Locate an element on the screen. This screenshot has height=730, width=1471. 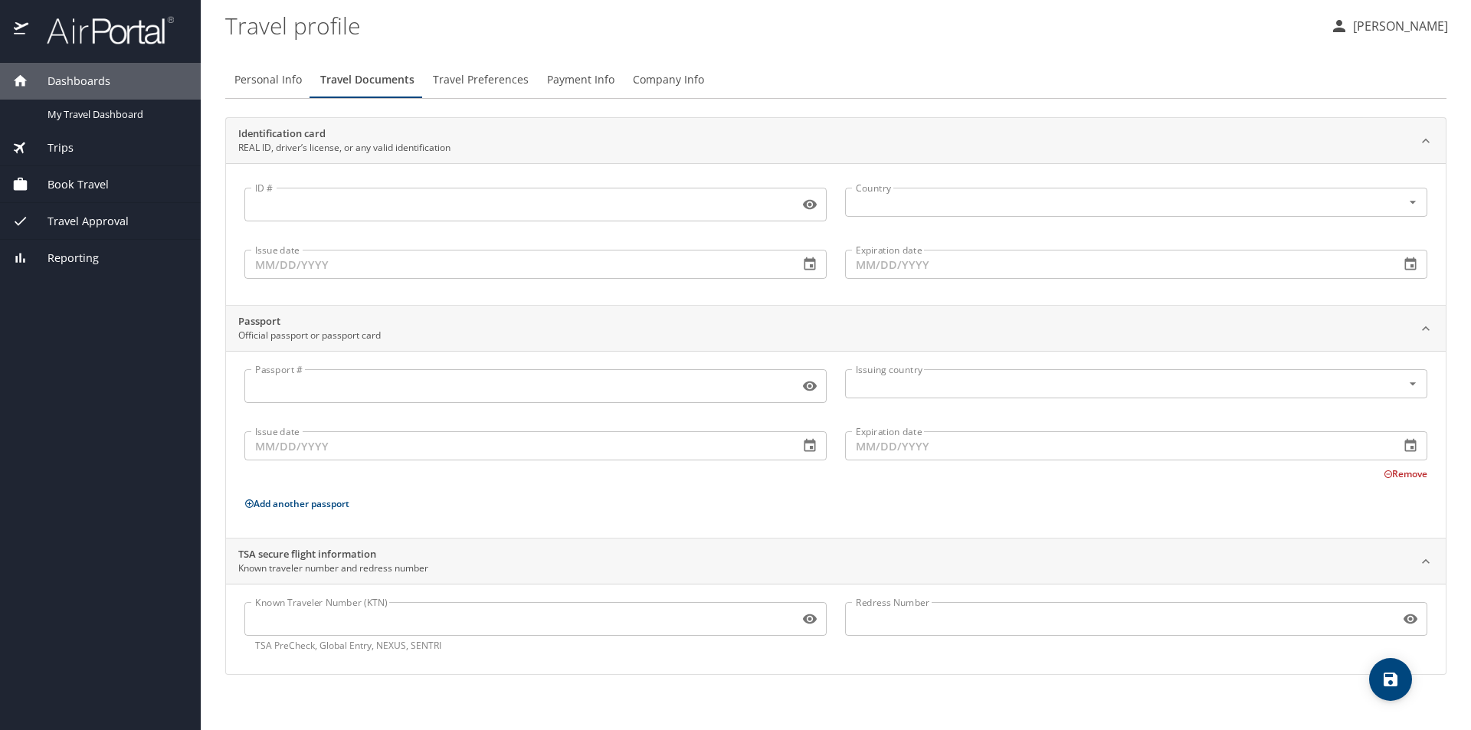
h2: TSA secure flight information is located at coordinates (333, 555).